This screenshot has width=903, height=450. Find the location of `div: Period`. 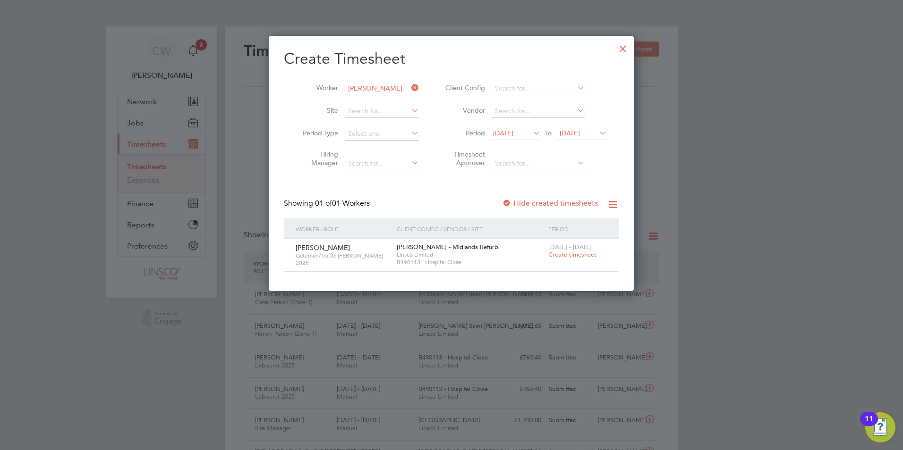

div: Period is located at coordinates (577, 229).